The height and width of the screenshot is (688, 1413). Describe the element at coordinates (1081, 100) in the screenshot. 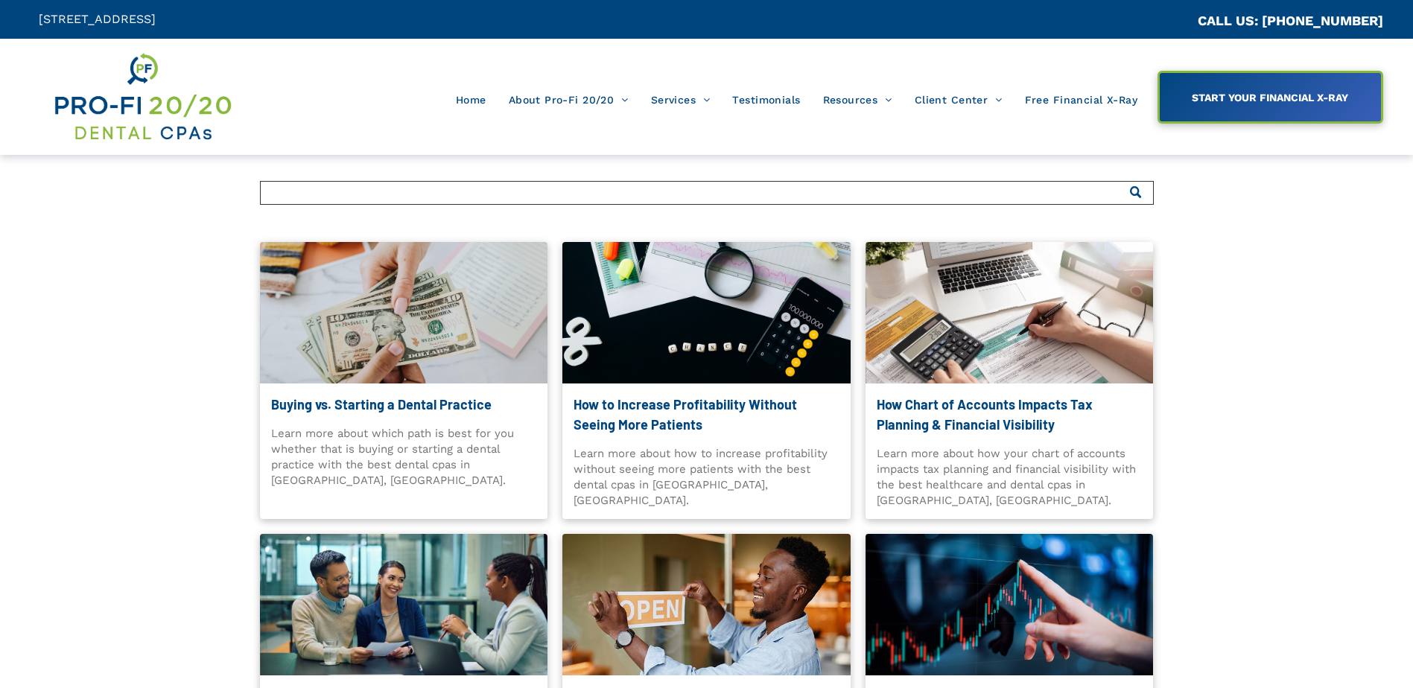

I see `a: Free Financial X-Ray` at that location.